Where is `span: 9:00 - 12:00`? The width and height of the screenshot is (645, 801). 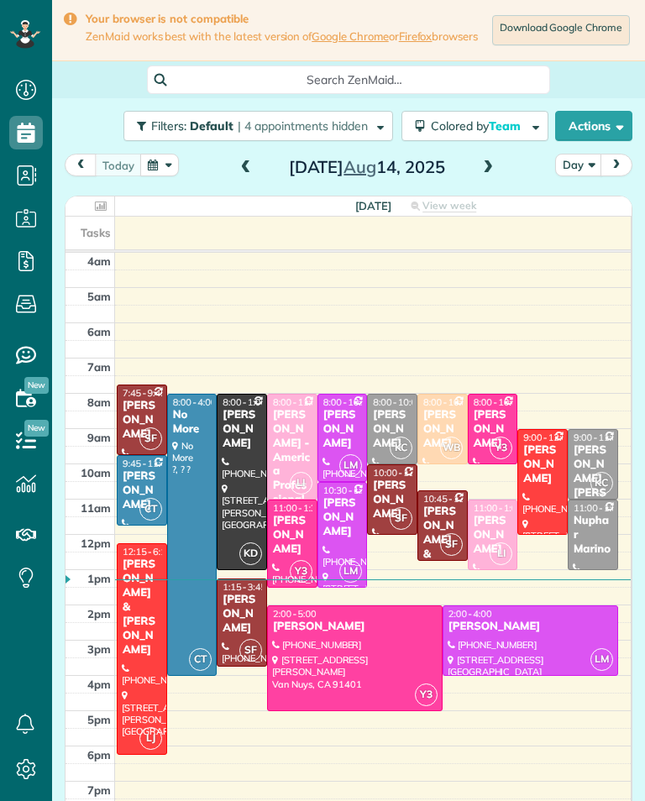
span: 9:00 - 12:00 is located at coordinates (547, 437).